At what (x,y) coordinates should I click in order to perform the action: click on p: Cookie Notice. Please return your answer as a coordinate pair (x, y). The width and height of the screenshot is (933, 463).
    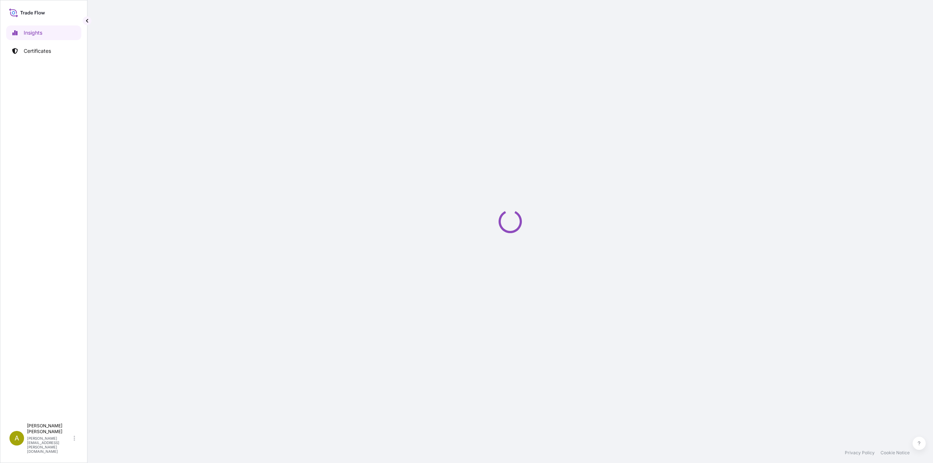
    Looking at the image, I should click on (895, 453).